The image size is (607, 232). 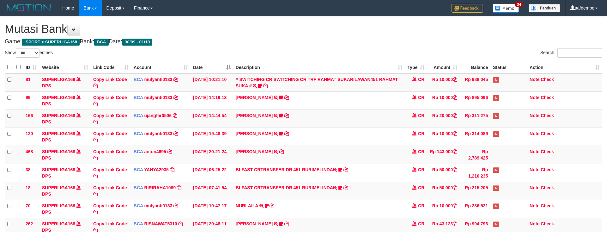 I want to click on td: Rp 215,205, so click(x=475, y=190).